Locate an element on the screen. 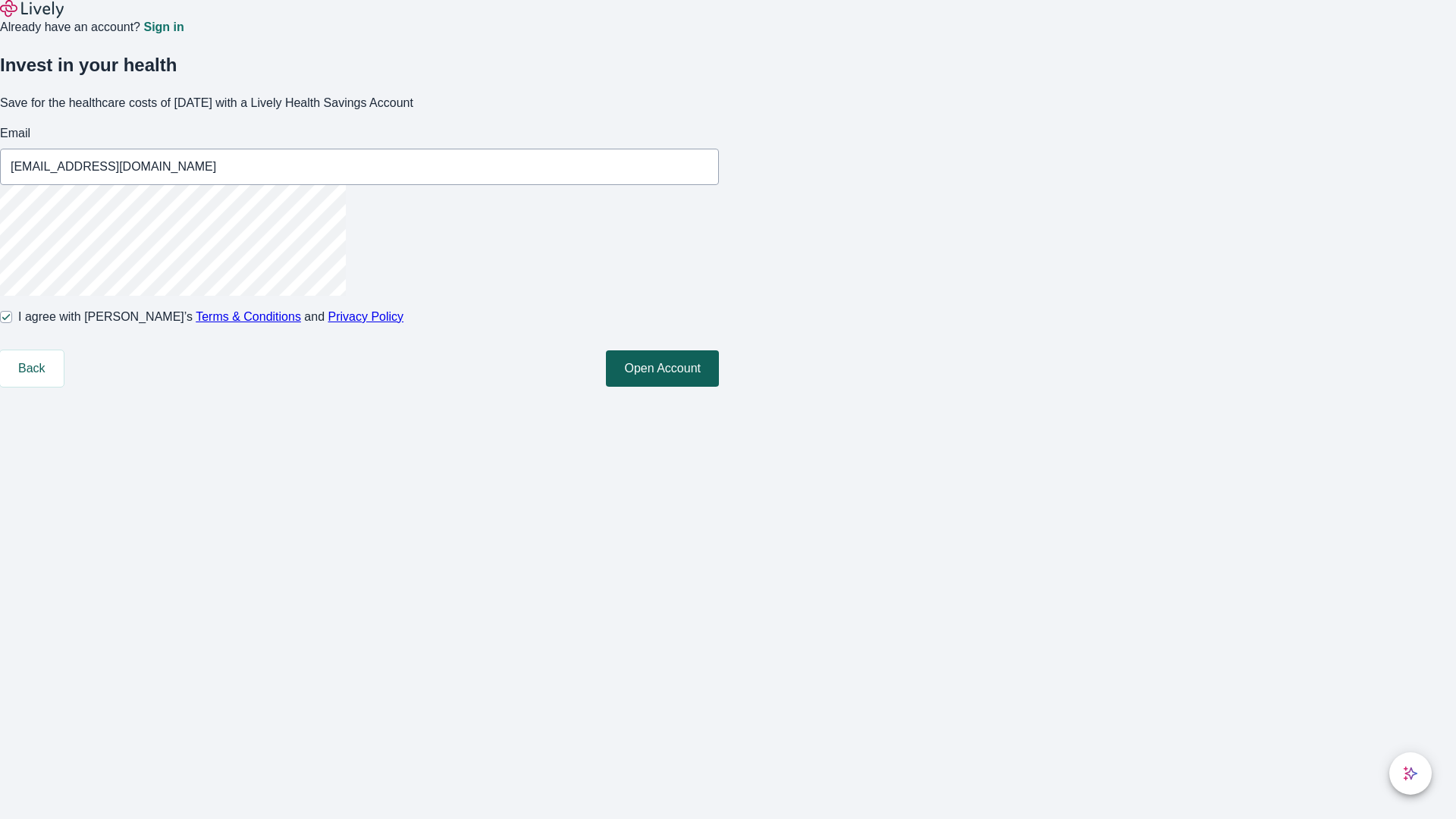  svg: Lively AI Assistant is located at coordinates (1411, 773).